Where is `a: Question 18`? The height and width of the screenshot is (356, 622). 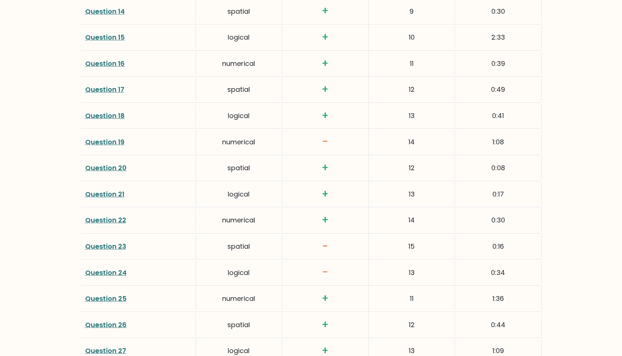 a: Question 18 is located at coordinates (105, 116).